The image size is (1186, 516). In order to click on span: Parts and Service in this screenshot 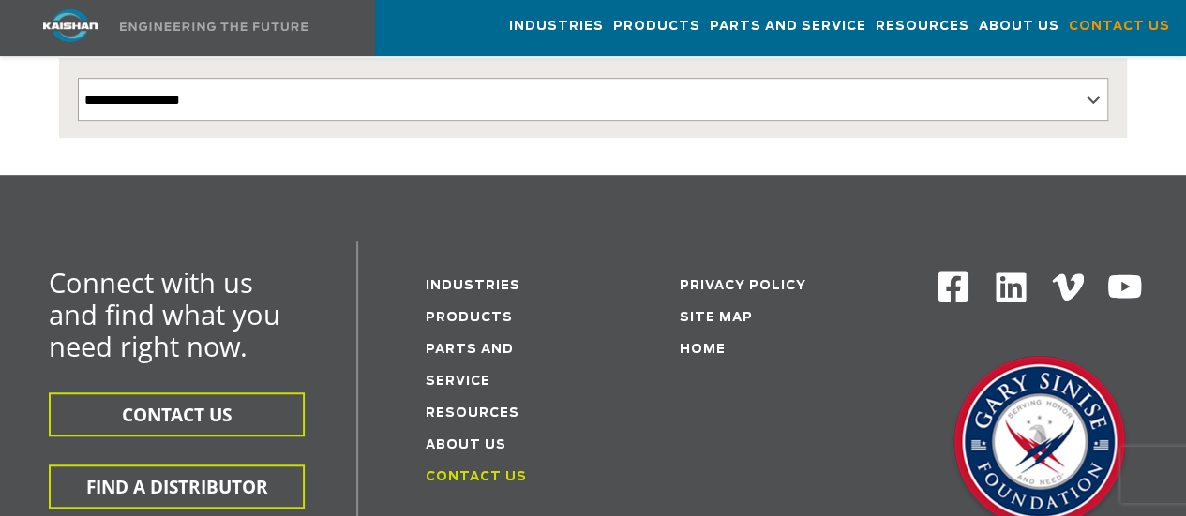, I will do `click(787, 26)`.